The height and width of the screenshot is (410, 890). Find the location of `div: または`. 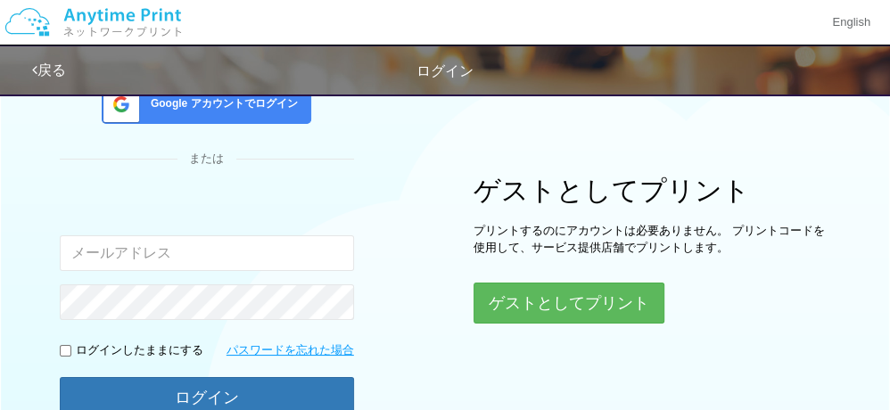

div: または is located at coordinates (207, 159).